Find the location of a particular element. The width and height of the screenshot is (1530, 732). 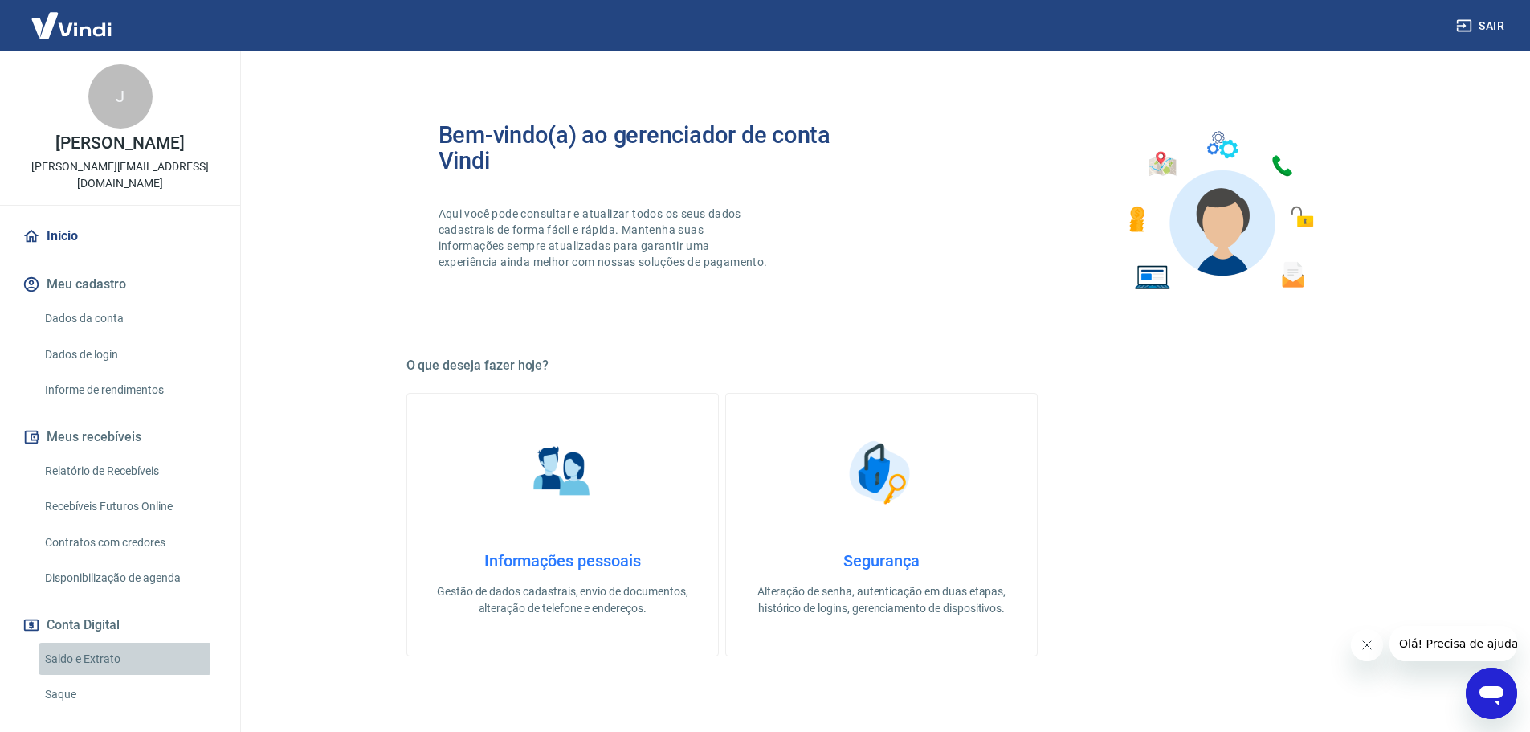

button: Sair is located at coordinates (1482, 26).